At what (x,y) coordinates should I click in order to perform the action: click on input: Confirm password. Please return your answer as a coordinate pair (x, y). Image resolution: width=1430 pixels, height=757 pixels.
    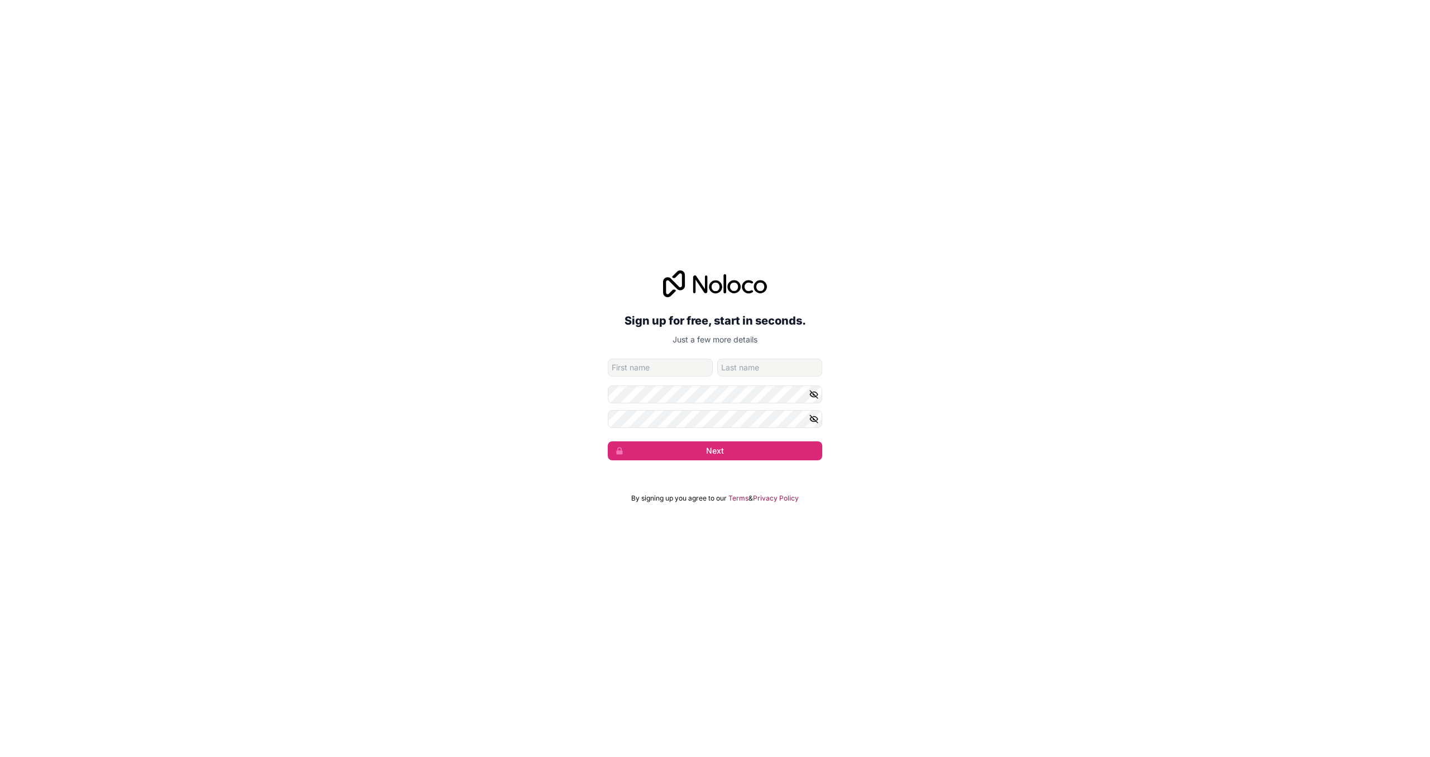
    Looking at the image, I should click on (715, 419).